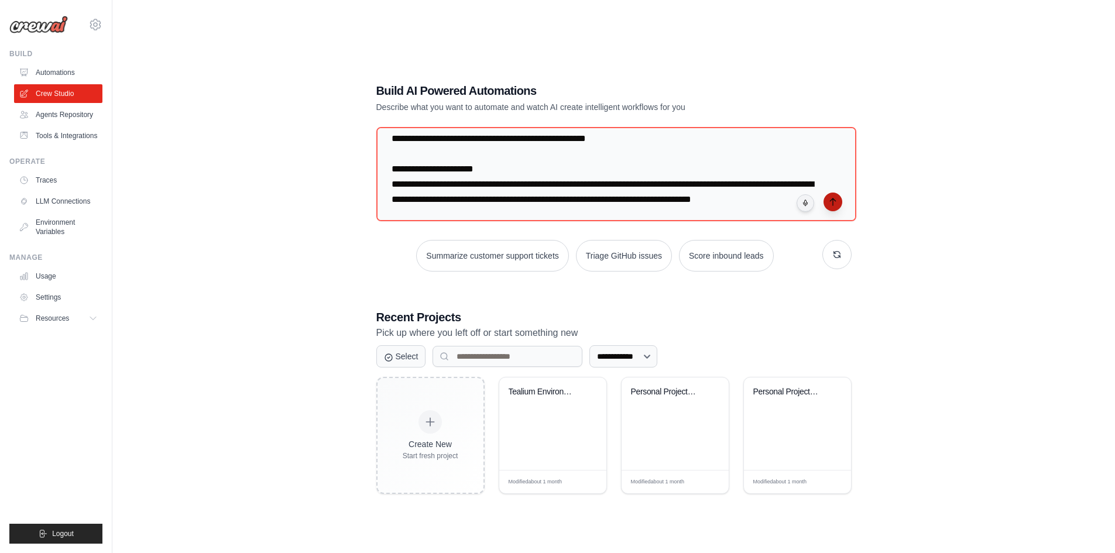  What do you see at coordinates (39, 25) in the screenshot?
I see `img: Logo` at bounding box center [39, 25].